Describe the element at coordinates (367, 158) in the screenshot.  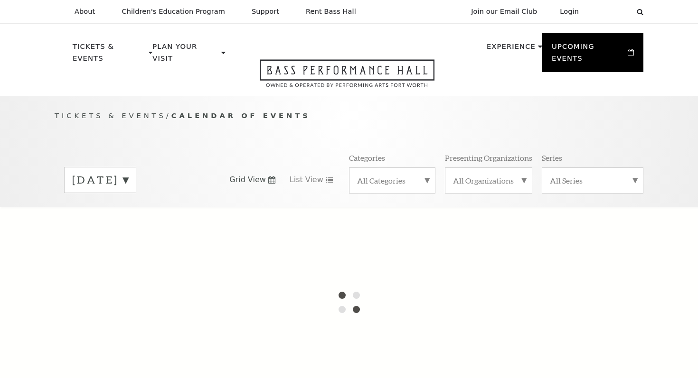
I see `p: Categories` at that location.